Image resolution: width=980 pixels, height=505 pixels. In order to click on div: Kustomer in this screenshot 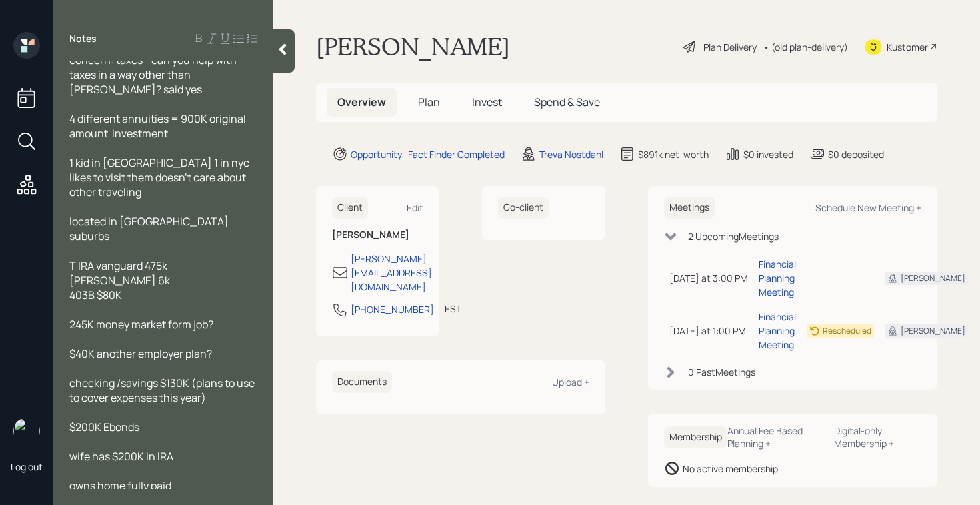, I will do `click(907, 47)`.